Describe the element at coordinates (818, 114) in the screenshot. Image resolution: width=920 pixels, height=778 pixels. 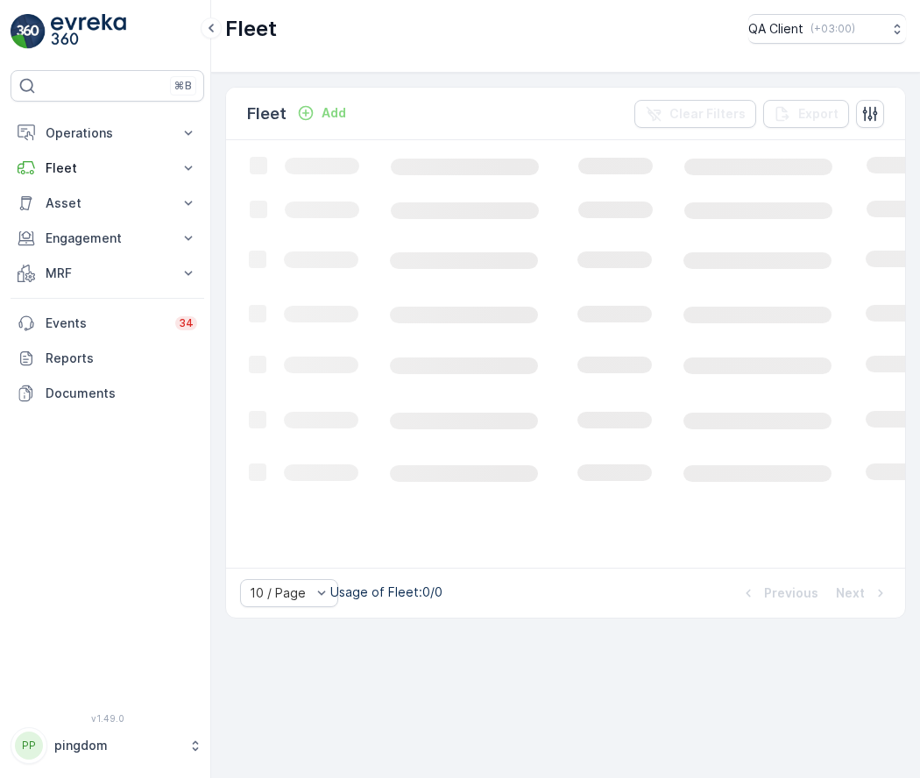
I see `p: Export` at that location.